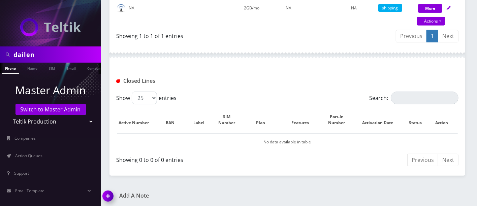 This screenshot has width=477, height=206. Describe the element at coordinates (144, 98) in the screenshot. I see `select: Showentries` at that location.